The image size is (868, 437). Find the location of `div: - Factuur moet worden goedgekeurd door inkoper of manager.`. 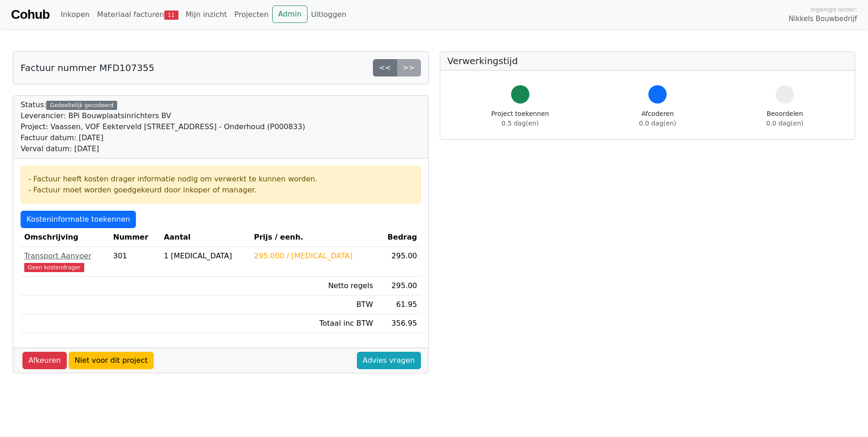

div: - Factuur moet worden goedgekeurd door inkoper of manager. is located at coordinates (221, 190).